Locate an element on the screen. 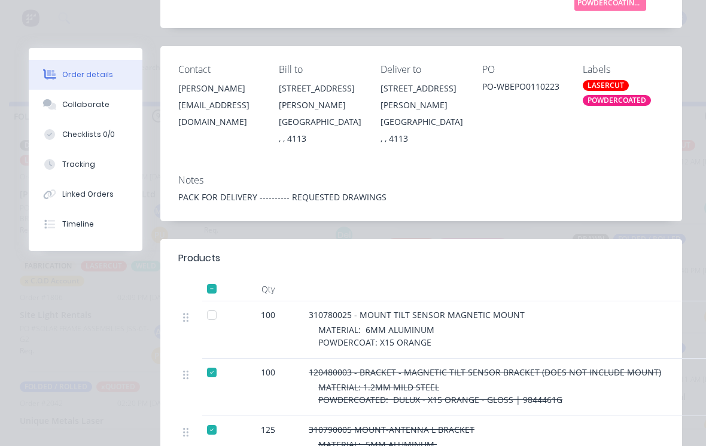 This screenshot has width=706, height=446. div: PACK FOR DELIVERY ---------- REQUESTED DRAWINGS is located at coordinates (421, 197).